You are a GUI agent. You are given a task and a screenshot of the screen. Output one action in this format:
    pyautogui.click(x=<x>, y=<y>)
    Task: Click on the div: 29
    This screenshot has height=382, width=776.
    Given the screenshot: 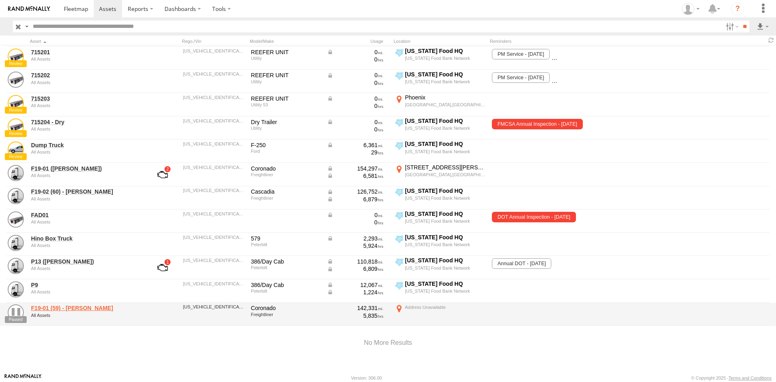 What is the action you would take?
    pyautogui.click(x=355, y=152)
    